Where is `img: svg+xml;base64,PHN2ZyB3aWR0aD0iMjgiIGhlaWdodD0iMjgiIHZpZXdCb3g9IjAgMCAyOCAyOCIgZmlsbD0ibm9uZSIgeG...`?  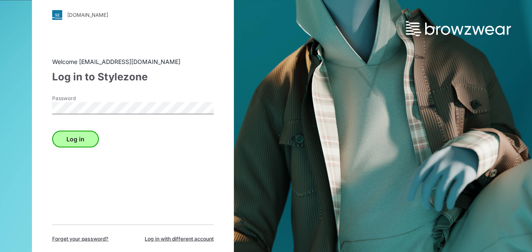 img: svg+xml;base64,PHN2ZyB3aWR0aD0iMjgiIGhlaWdodD0iMjgiIHZpZXdCb3g9IjAgMCAyOCAyOCIgZmlsbD0ibm9uZSIgeG... is located at coordinates (57, 15).